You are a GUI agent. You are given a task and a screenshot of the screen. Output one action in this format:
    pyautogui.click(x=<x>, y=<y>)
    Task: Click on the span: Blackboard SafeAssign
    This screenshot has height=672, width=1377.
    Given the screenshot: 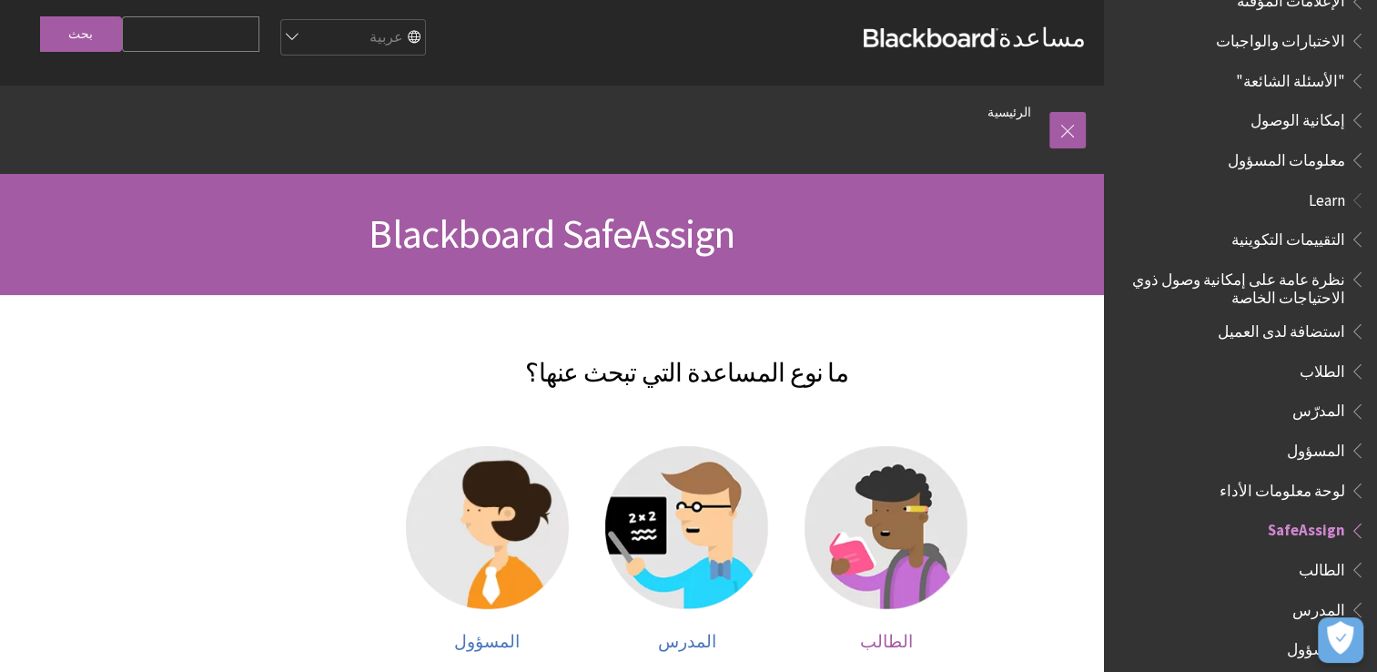 What is the action you would take?
    pyautogui.click(x=551, y=233)
    